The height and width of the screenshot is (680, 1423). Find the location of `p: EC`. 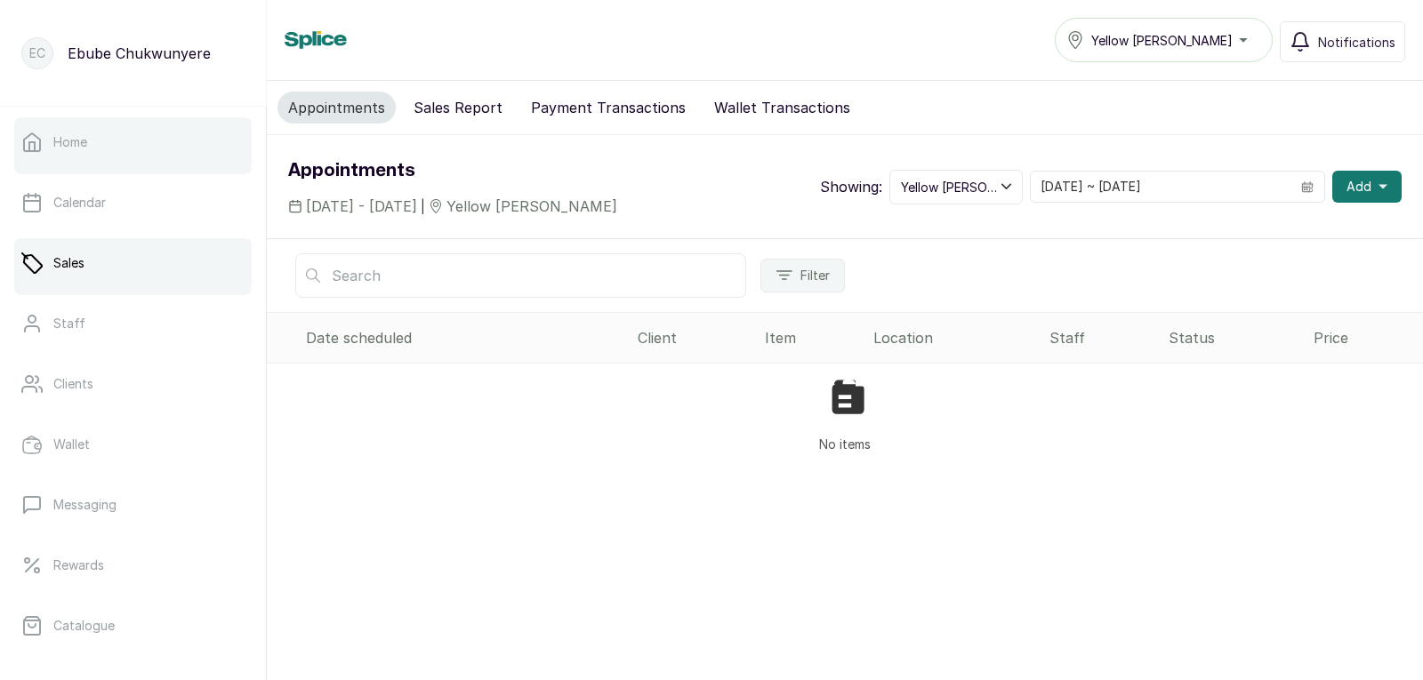

p: EC is located at coordinates (37, 53).